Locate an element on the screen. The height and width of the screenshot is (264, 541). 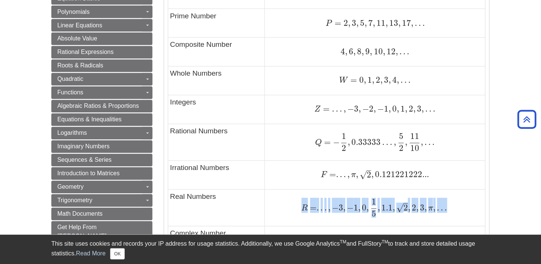
span: Quadratic is located at coordinates (70, 79).